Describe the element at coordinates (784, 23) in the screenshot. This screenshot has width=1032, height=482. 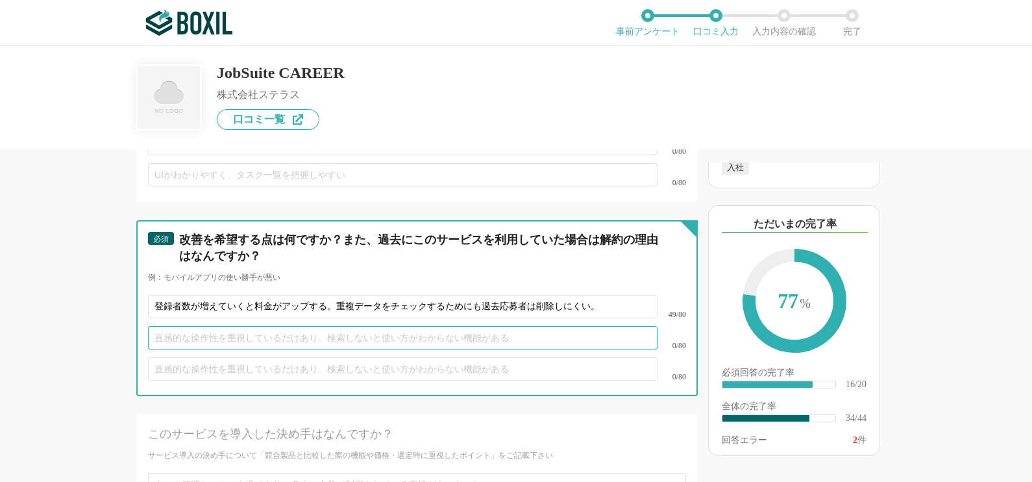
I see `li: 入力内容の確認` at that location.